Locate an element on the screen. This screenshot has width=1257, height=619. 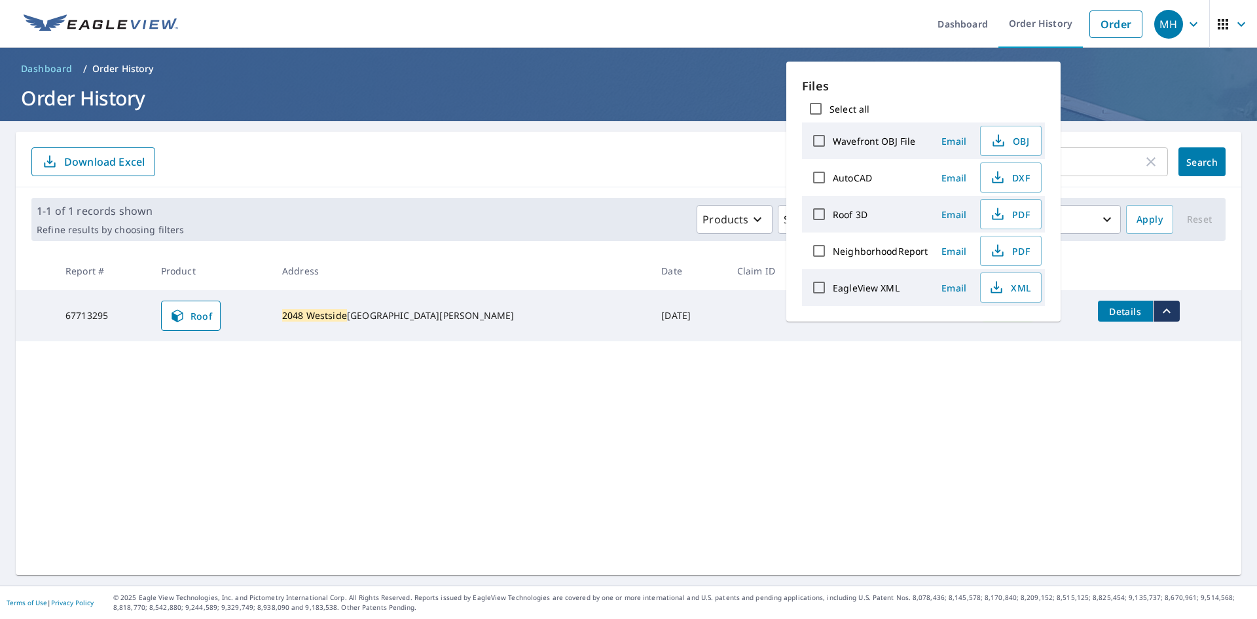
p: Refine results by choosing filters is located at coordinates (110, 230).